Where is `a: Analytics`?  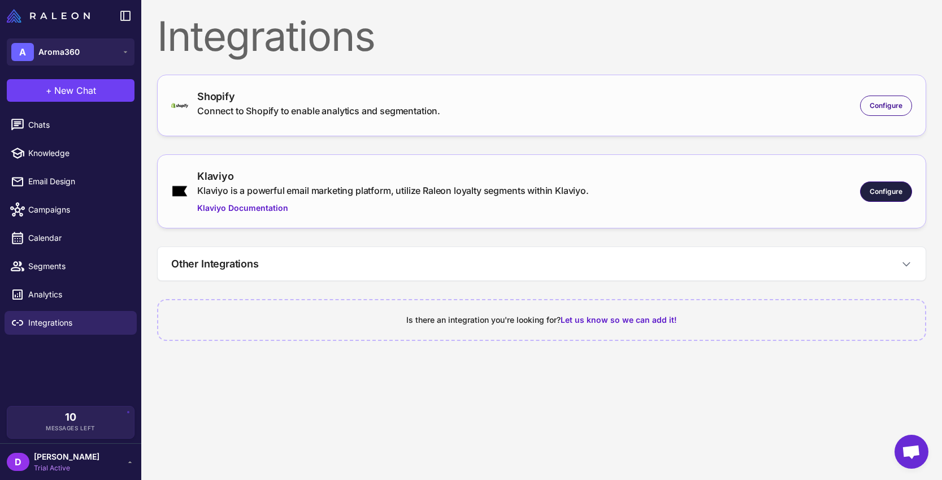 a: Analytics is located at coordinates (71, 294).